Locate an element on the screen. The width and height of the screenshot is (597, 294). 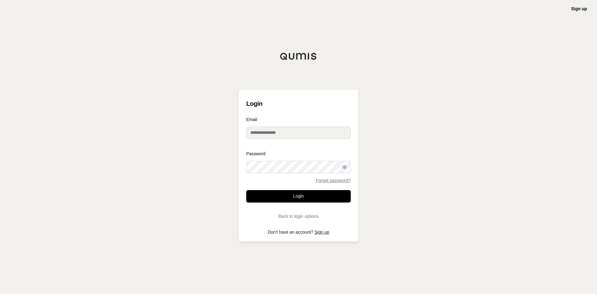
p: Don't have an account? is located at coordinates (299, 232).